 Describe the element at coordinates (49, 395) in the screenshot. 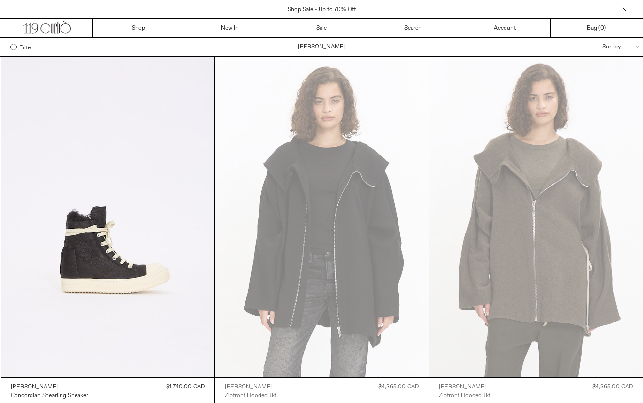

I see `div: Concordian Shearling Sneaker` at that location.